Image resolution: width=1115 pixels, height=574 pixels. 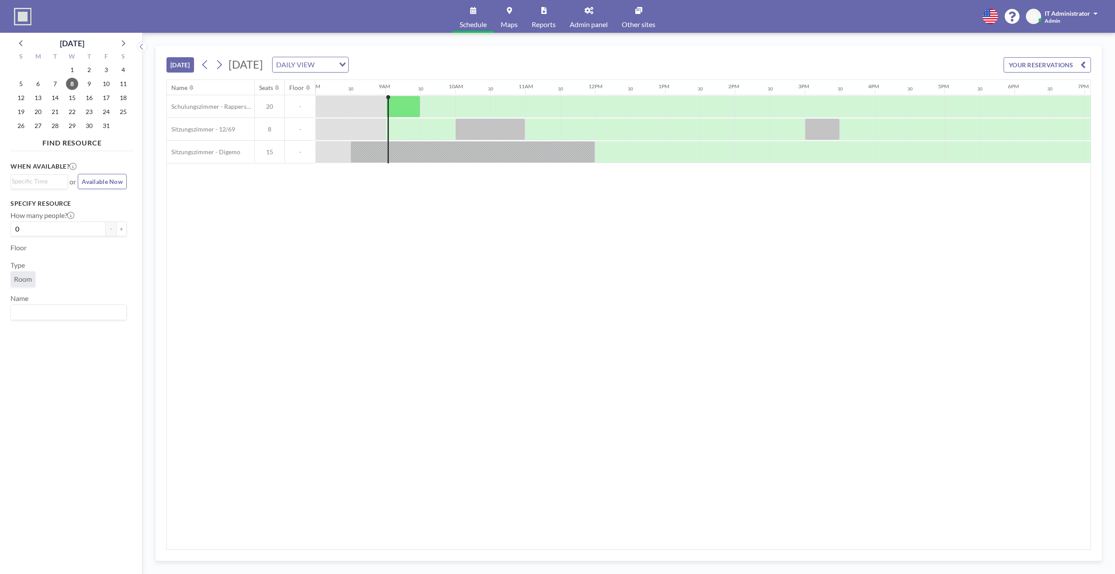 What do you see at coordinates (543, 24) in the screenshot?
I see `span: Reports` at bounding box center [543, 24].